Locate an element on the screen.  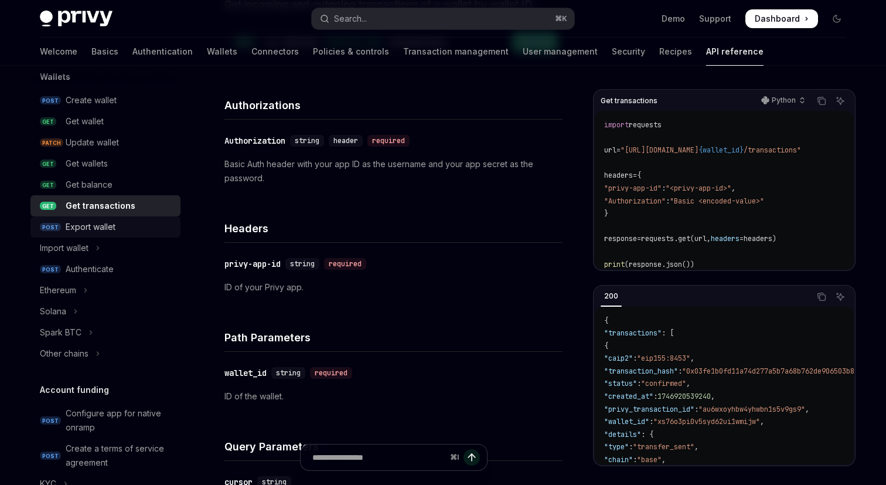
a: POSTExport wallet is located at coordinates (106, 227).